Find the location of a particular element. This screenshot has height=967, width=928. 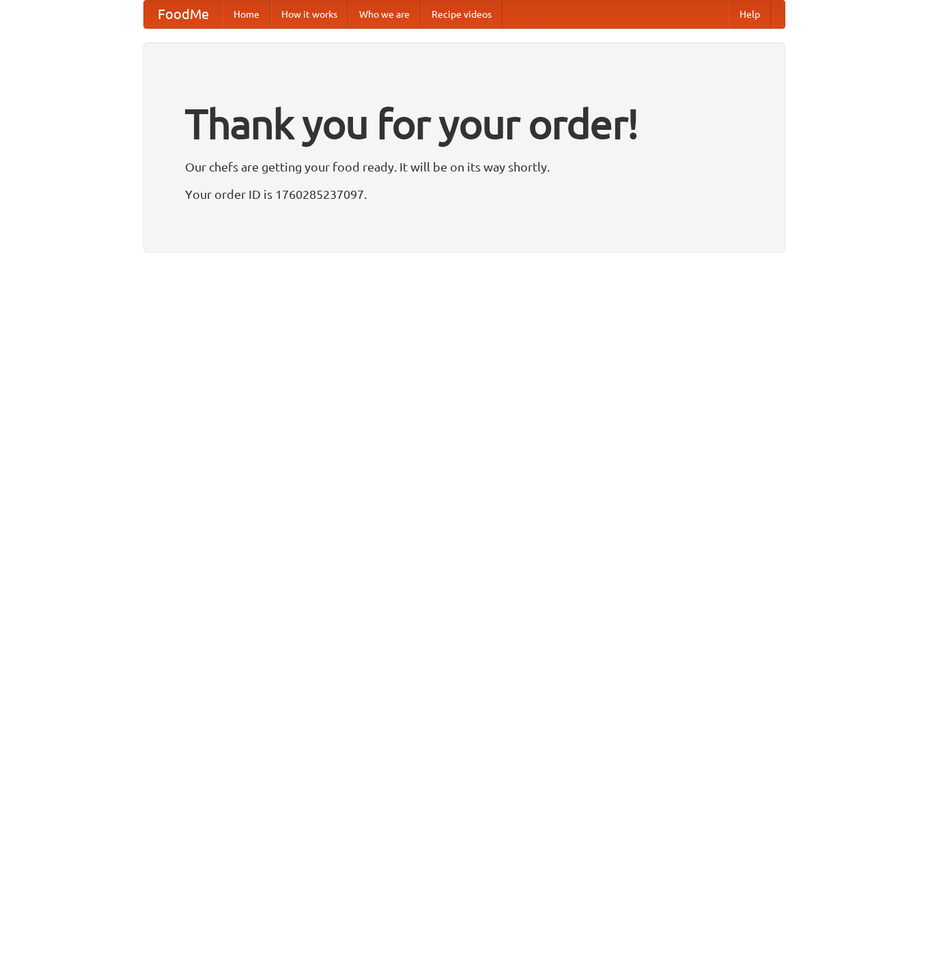

a: Help is located at coordinates (750, 14).